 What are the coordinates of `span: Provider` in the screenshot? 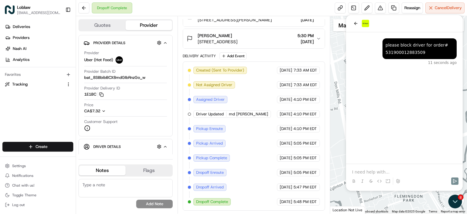 It's located at (92, 53).